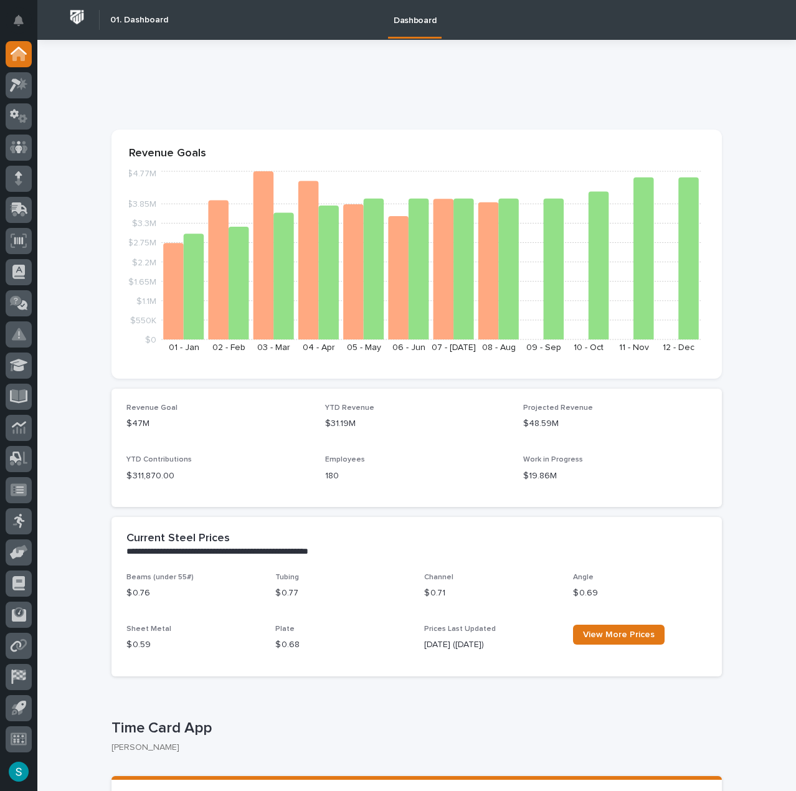  What do you see at coordinates (141, 174) in the screenshot?
I see `tspan: $4.77M` at bounding box center [141, 174].